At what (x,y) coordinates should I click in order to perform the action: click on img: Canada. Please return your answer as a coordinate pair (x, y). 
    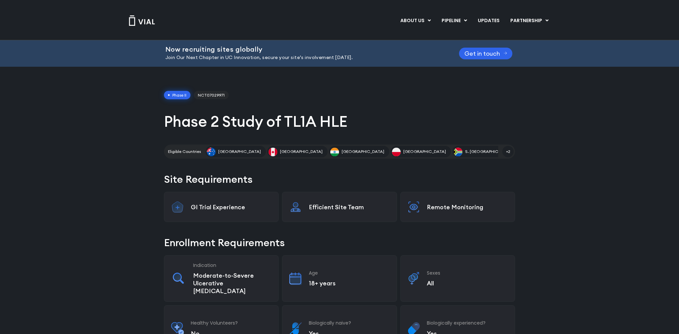
    Looking at the image, I should click on (273, 152).